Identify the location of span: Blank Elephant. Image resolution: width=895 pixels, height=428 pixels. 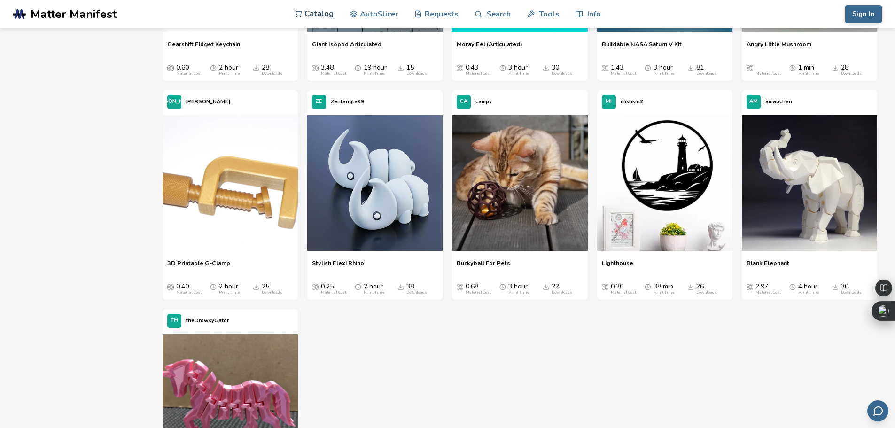
(768, 266).